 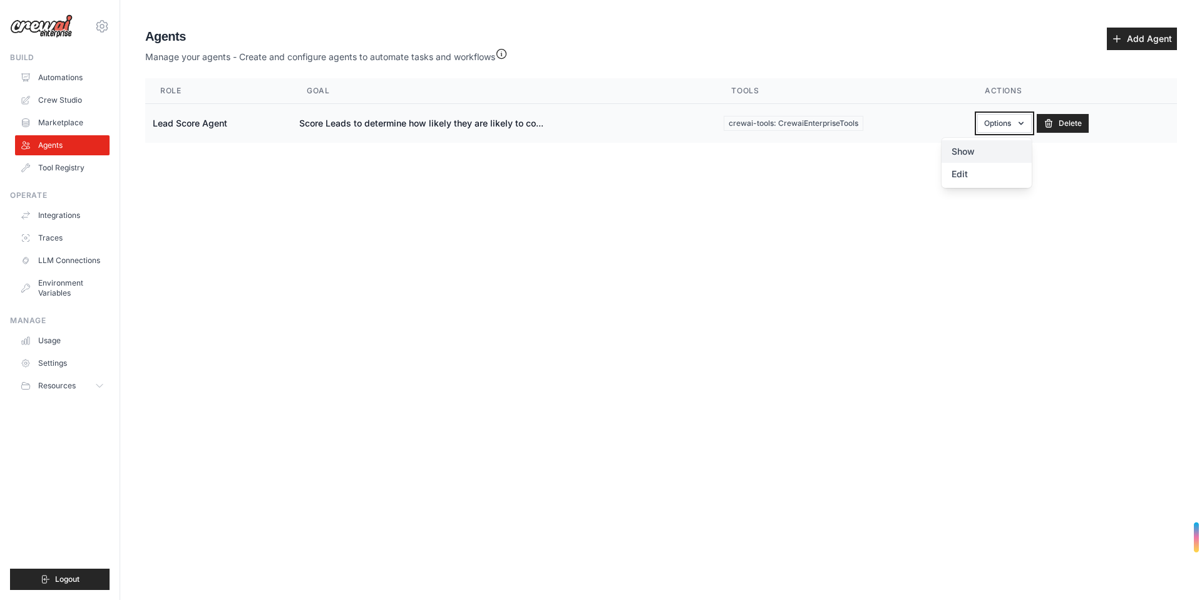 I want to click on td: Score Leads to determine how likely they are likely to co..., so click(x=504, y=123).